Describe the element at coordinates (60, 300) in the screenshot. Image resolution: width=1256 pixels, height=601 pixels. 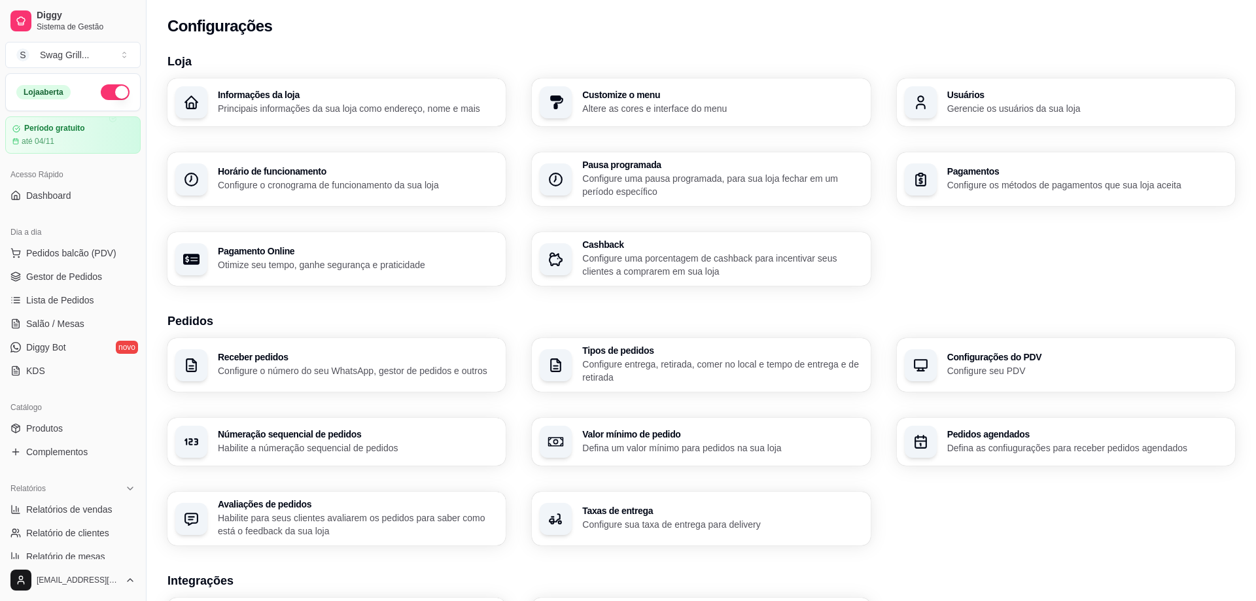
I see `span: Lista de Pedidos` at that location.